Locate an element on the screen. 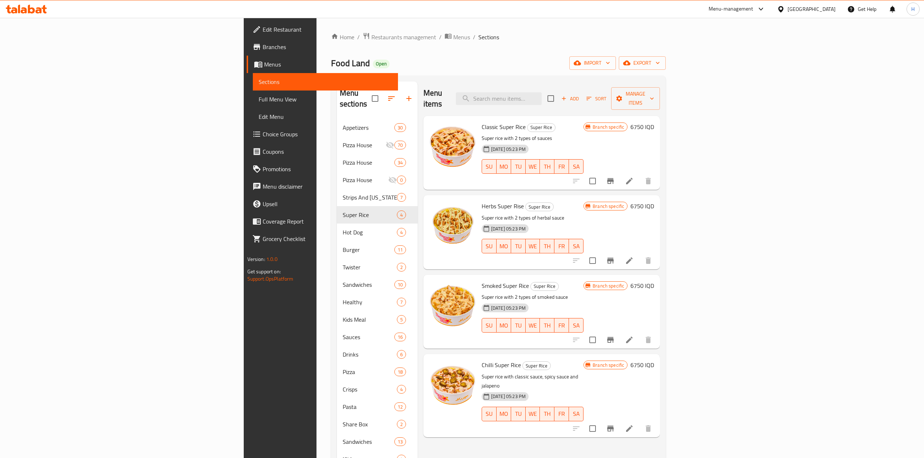  span: Select all sections is located at coordinates (375, 99).